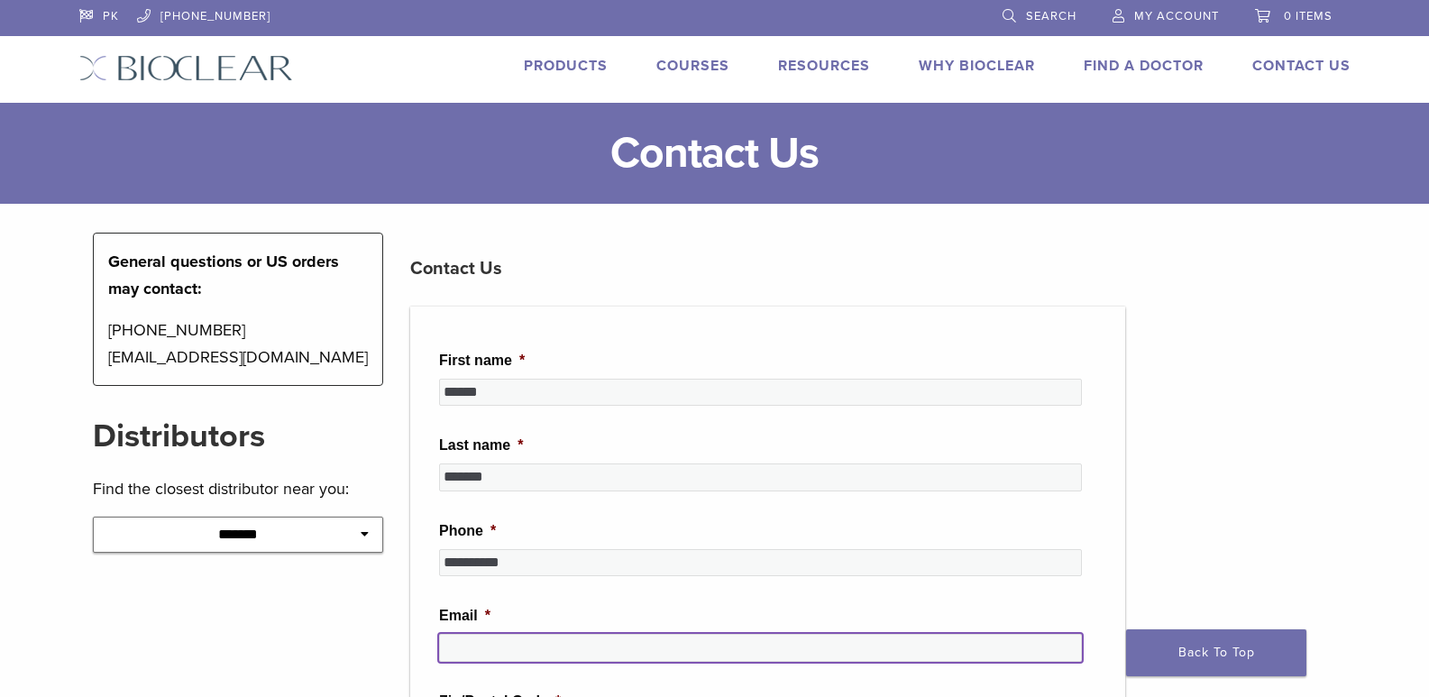 The image size is (1429, 697). What do you see at coordinates (692, 66) in the screenshot?
I see `a: Courses` at bounding box center [692, 66].